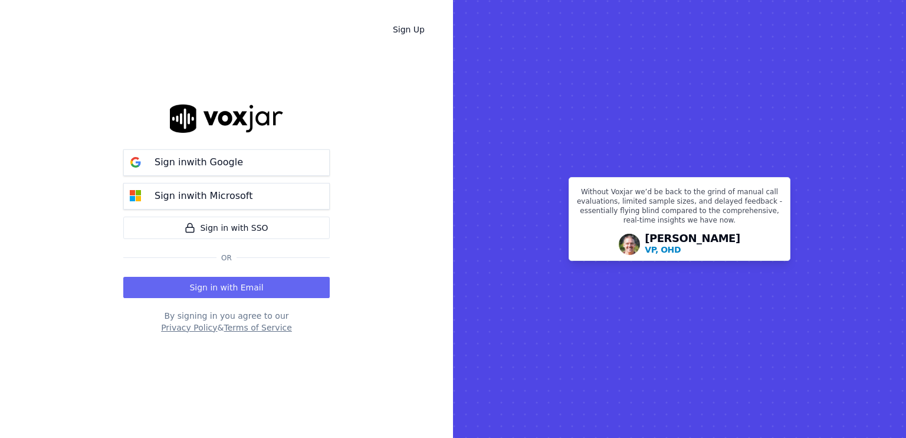 This screenshot has width=906, height=438. What do you see at coordinates (226, 118) in the screenshot?
I see `img: logo` at bounding box center [226, 118].